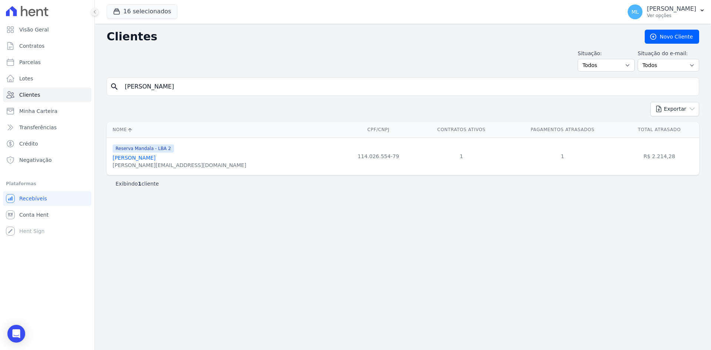 This screenshot has width=711, height=350. I want to click on label: Situação:, so click(606, 53).